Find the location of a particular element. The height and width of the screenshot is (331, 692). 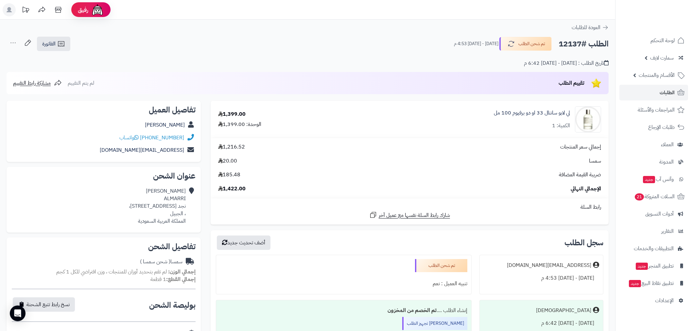

span: تطبيق المتجر is located at coordinates (654, 266).